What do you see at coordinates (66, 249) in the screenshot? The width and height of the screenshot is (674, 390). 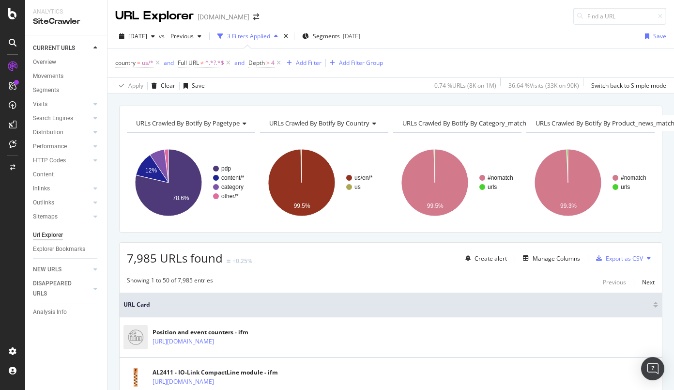 I see `a: Explorer Bookmarks` at bounding box center [66, 249].